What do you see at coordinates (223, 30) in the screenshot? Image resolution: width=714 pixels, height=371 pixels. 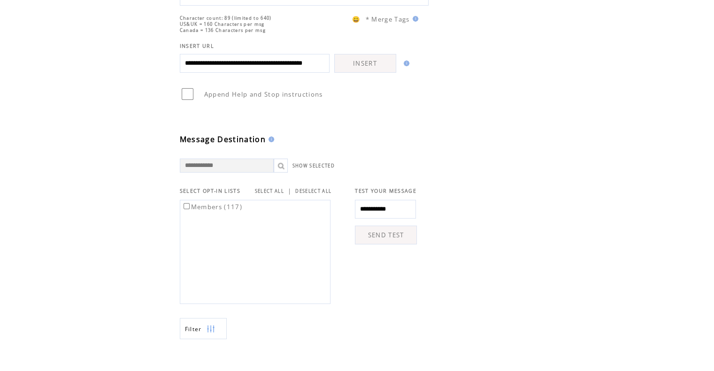 I see `span: Canada = 136 Characters per msg` at bounding box center [223, 30].